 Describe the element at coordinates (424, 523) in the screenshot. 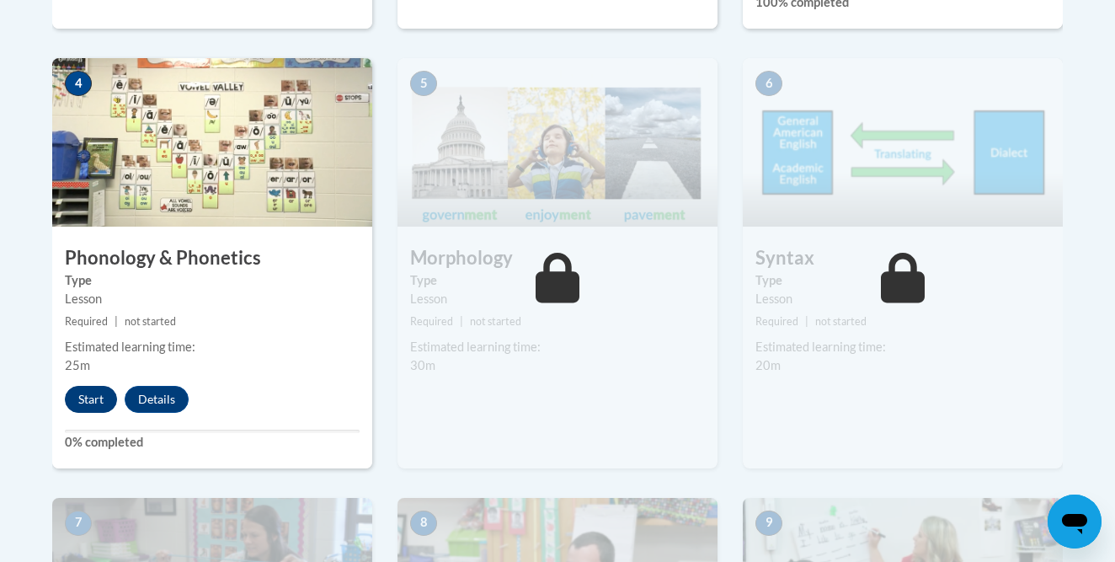

I see `span: 8` at that location.